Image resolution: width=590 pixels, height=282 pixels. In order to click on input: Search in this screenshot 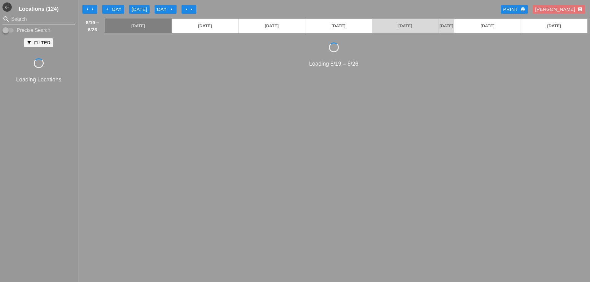, I will do `click(39, 19)`.